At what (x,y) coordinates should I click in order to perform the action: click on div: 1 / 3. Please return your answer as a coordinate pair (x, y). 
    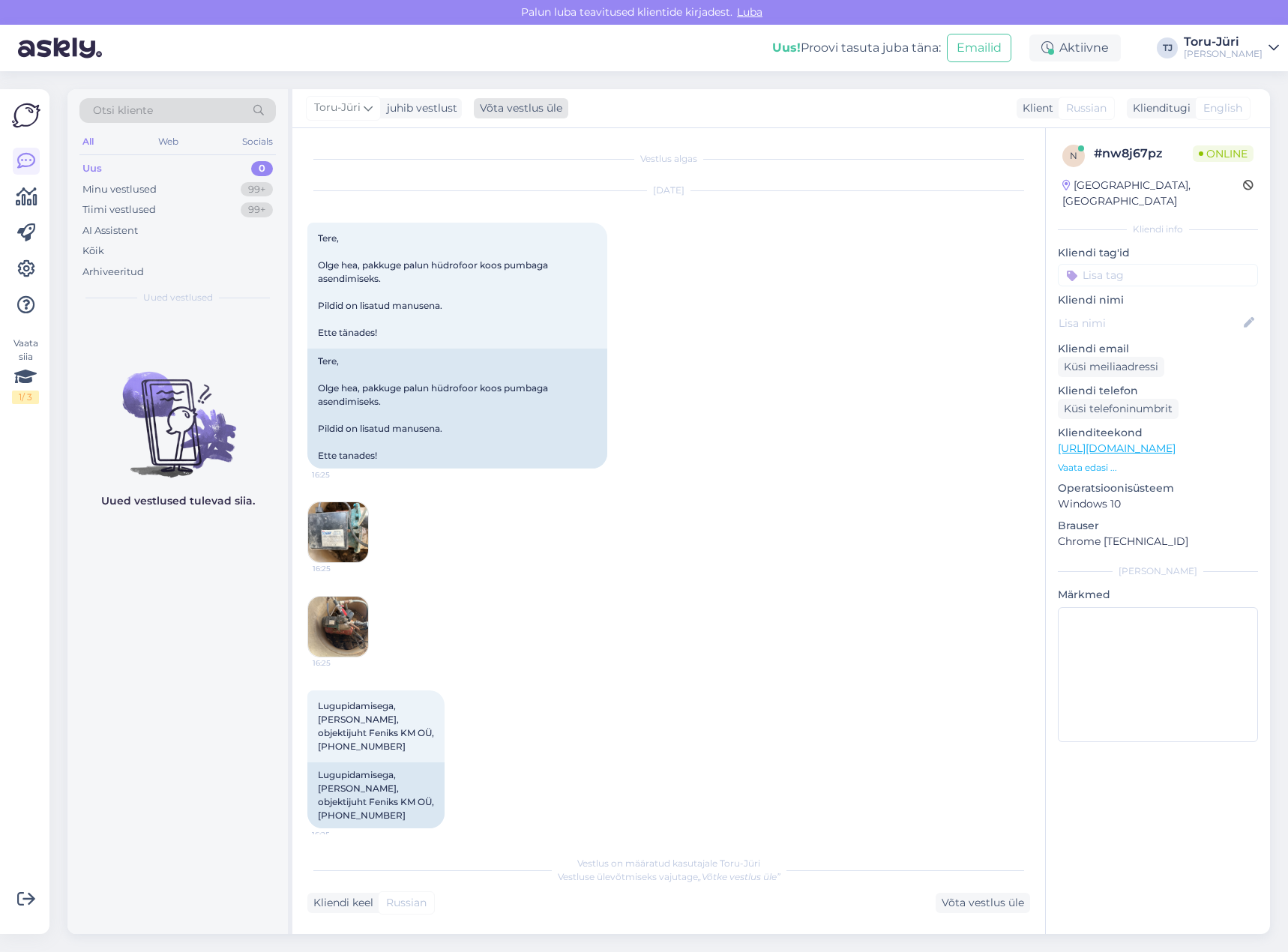
    Looking at the image, I should click on (26, 397).